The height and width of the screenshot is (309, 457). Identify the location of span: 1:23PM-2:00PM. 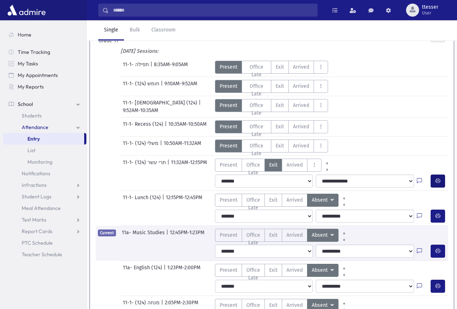
(184, 270).